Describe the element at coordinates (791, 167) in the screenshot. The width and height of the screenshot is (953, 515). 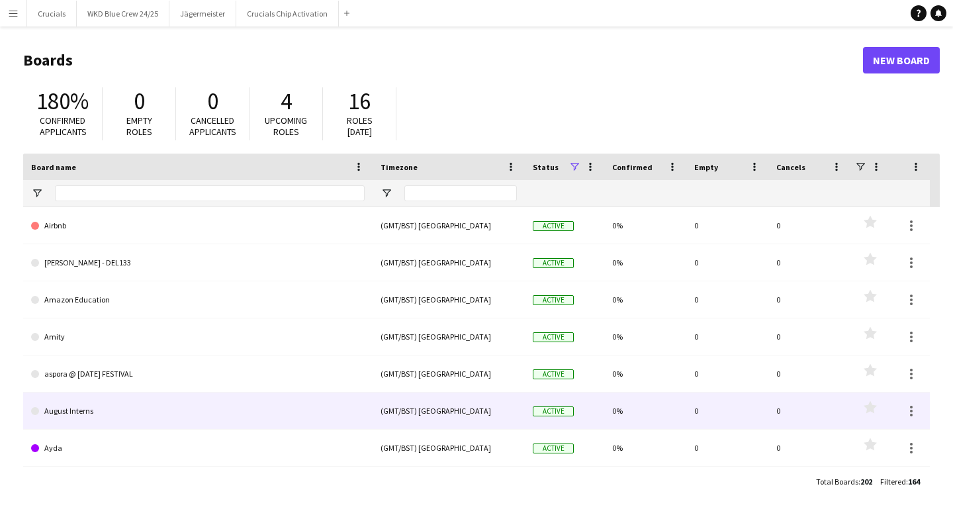
I see `span: Cancels` at that location.